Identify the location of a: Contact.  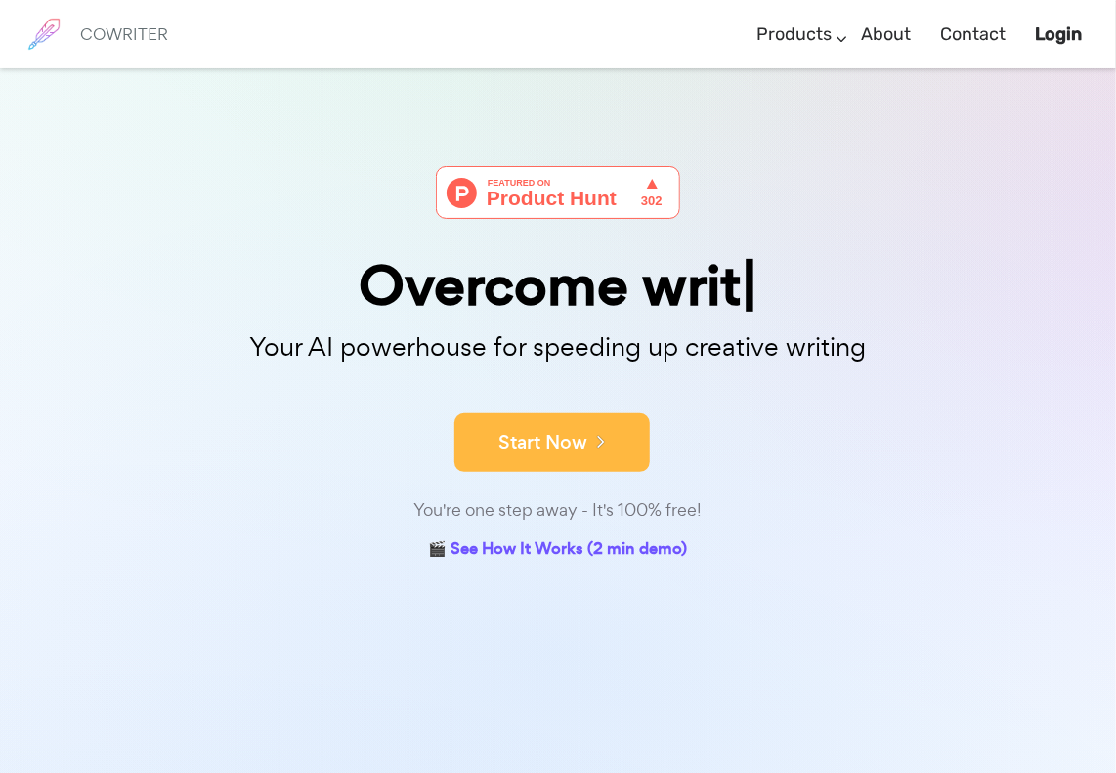
(972, 34).